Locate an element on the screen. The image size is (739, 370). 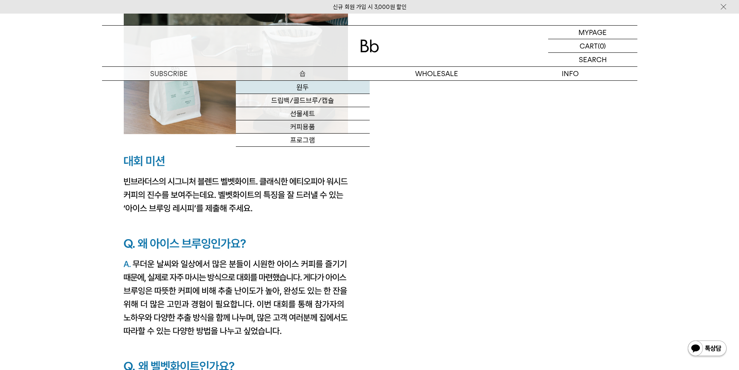
a: 선물세트 is located at coordinates (303, 114).